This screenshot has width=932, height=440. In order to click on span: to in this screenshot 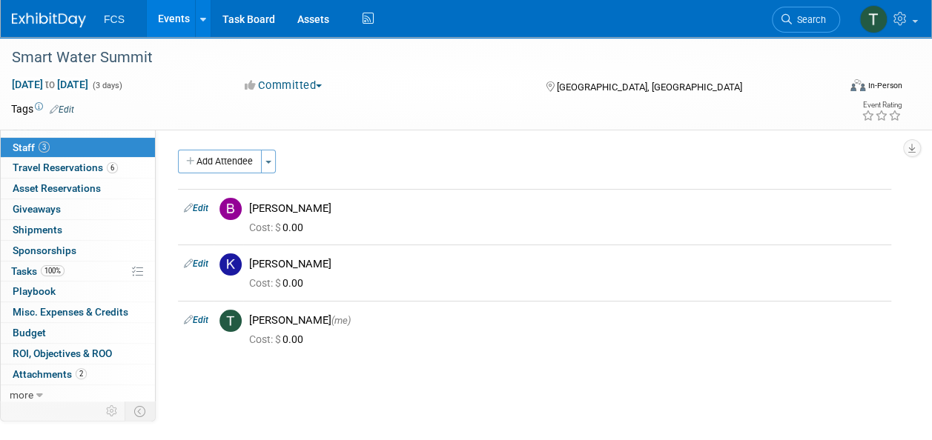, I will do `click(50, 84)`.